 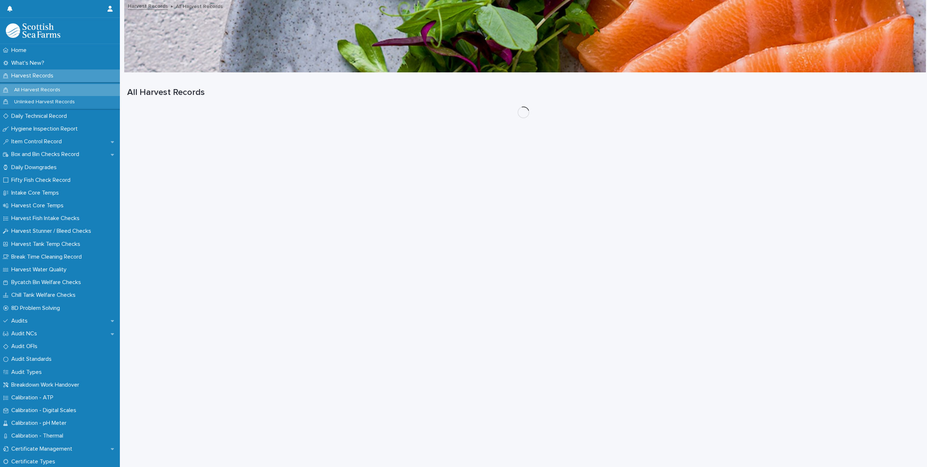 What do you see at coordinates (33, 31) in the screenshot?
I see `img: mMrefqRFQpe26GRNOUkG` at bounding box center [33, 31].